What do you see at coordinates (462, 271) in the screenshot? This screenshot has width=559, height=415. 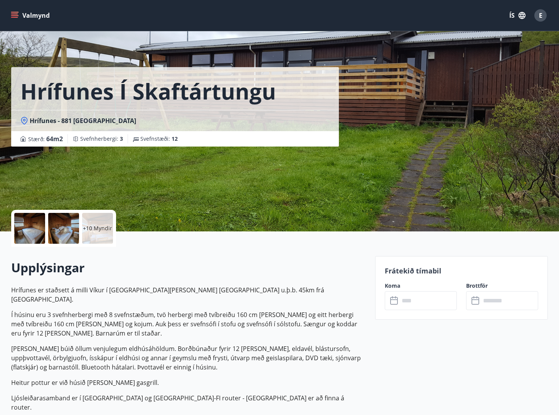 I see `p: Frátekið tímabil` at bounding box center [462, 271].